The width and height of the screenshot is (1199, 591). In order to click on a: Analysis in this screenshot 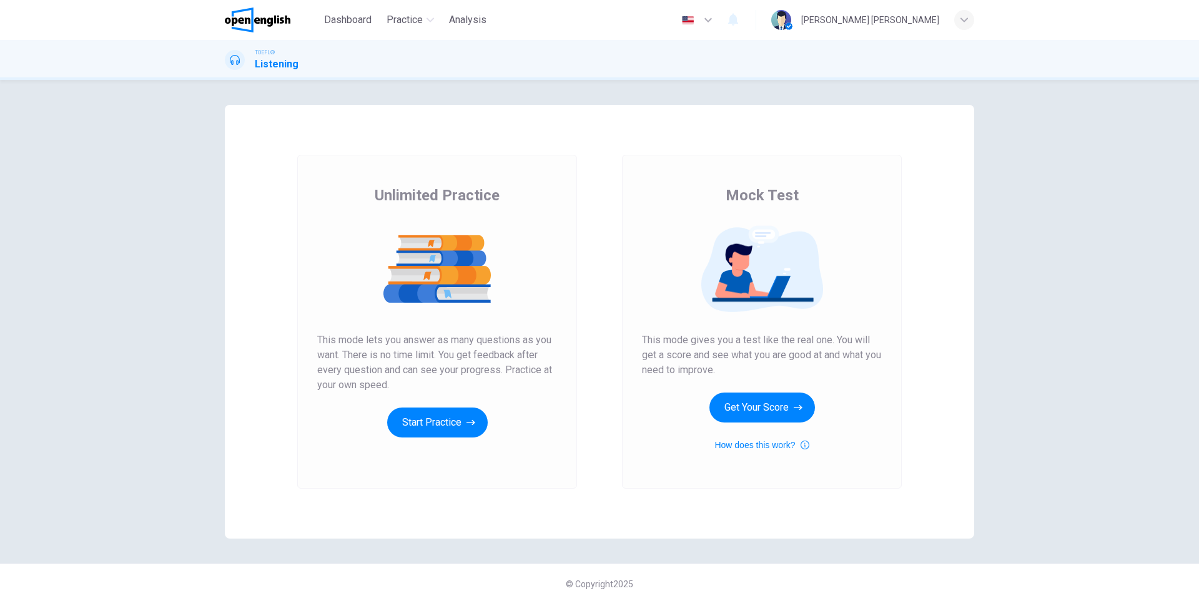, I will do `click(468, 20)`.